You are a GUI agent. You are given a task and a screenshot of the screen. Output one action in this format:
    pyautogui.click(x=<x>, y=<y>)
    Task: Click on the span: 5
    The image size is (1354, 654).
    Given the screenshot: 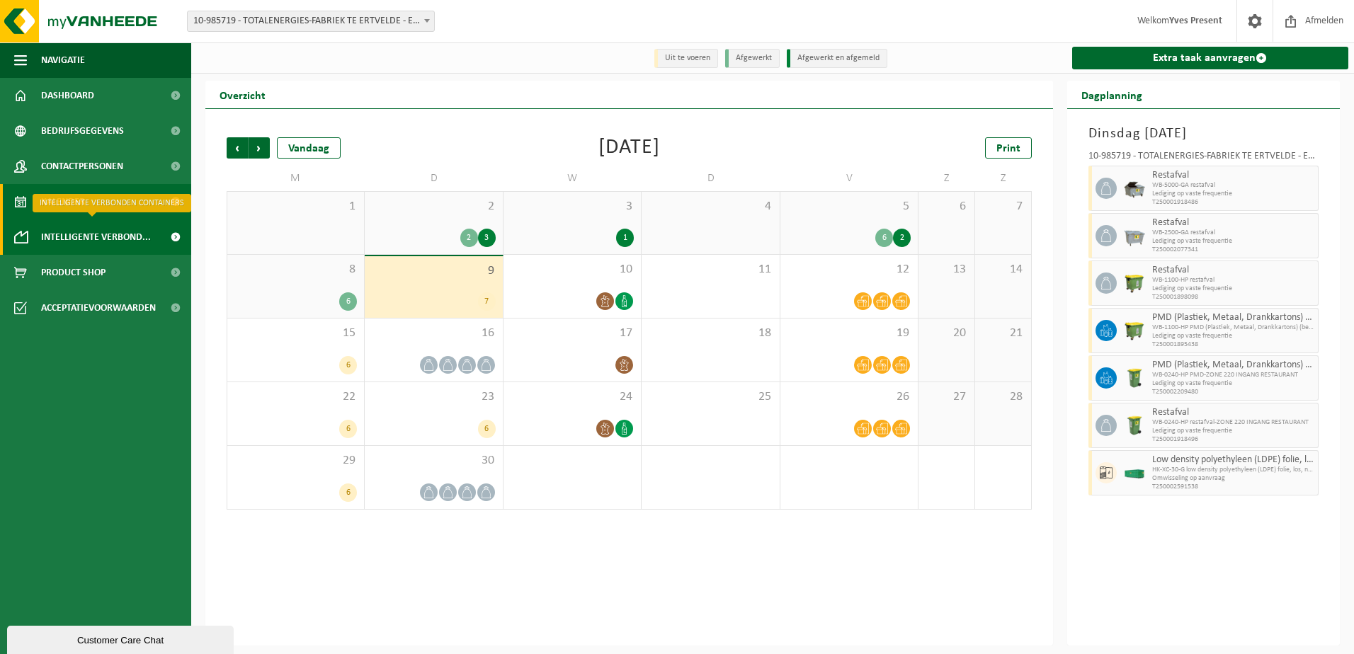 What is the action you would take?
    pyautogui.click(x=849, y=207)
    